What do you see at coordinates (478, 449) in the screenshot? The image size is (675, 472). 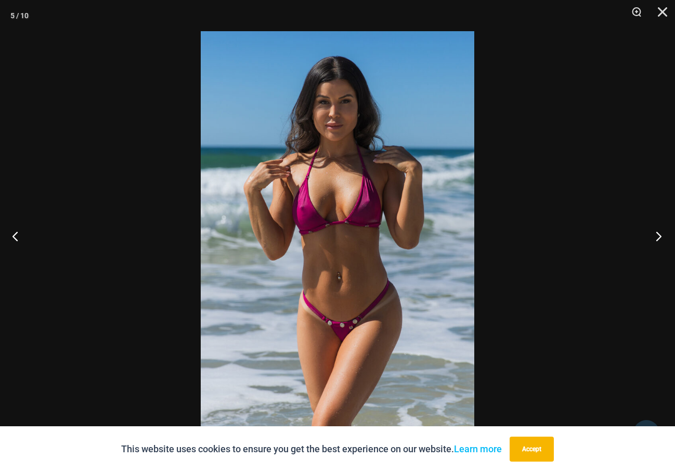 I see `a: Learn more` at bounding box center [478, 449].